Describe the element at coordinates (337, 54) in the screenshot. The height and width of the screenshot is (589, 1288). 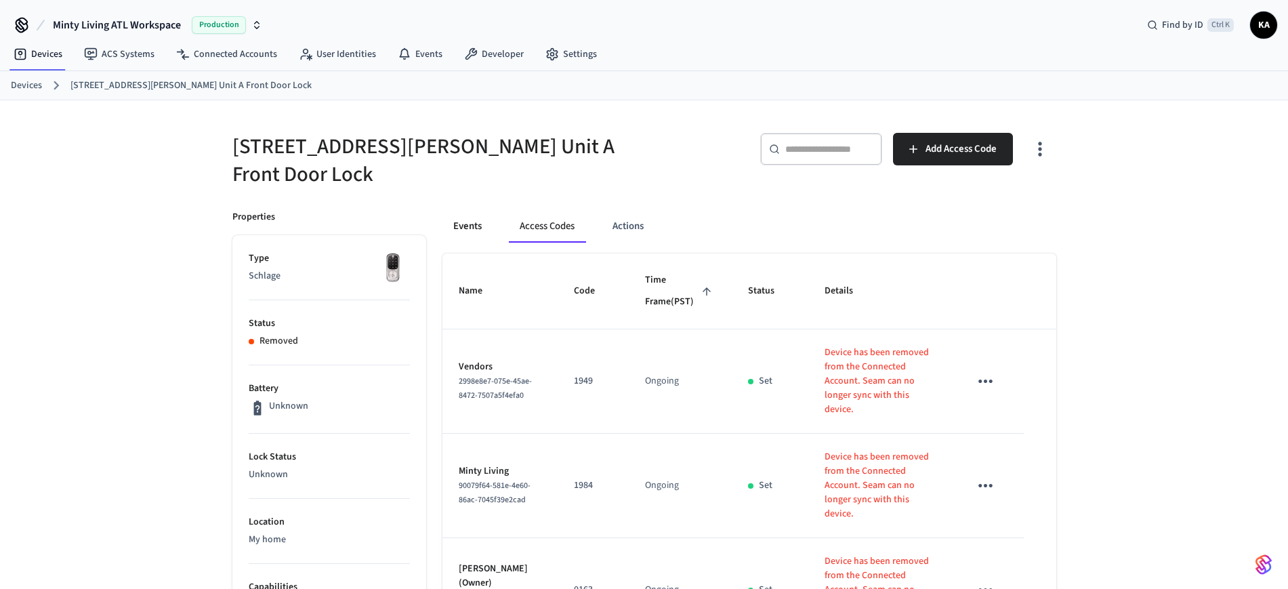
I see `a: User Identities` at that location.